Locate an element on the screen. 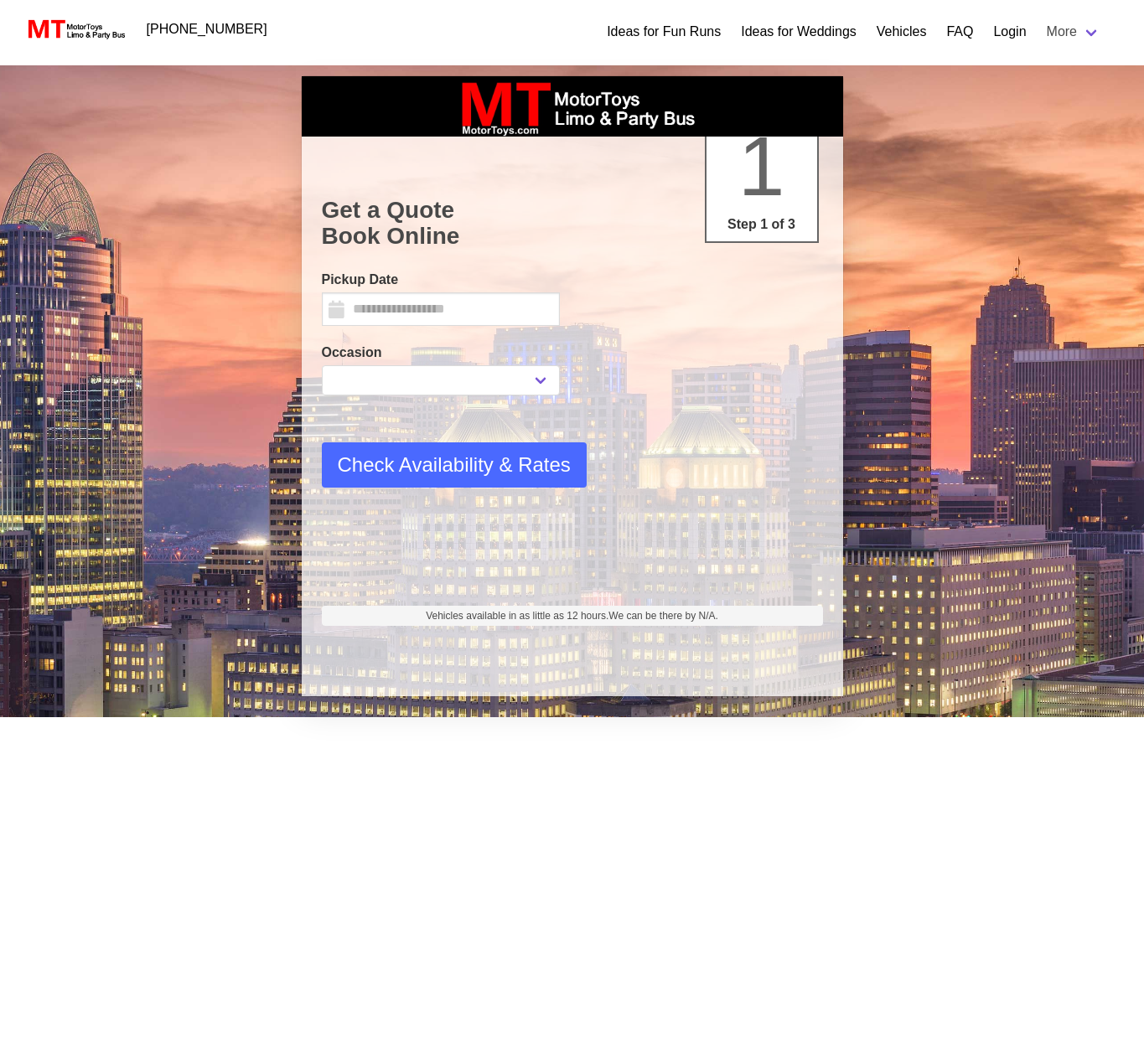 The width and height of the screenshot is (1144, 1064). img: MotorToys Logo is located at coordinates (74, 29).